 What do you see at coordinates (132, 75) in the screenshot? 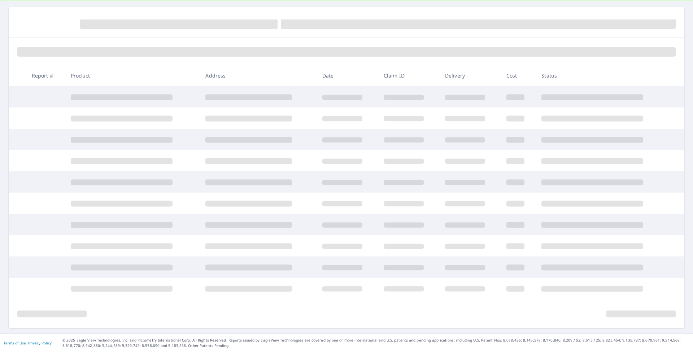
I see `th: Product` at bounding box center [132, 75].